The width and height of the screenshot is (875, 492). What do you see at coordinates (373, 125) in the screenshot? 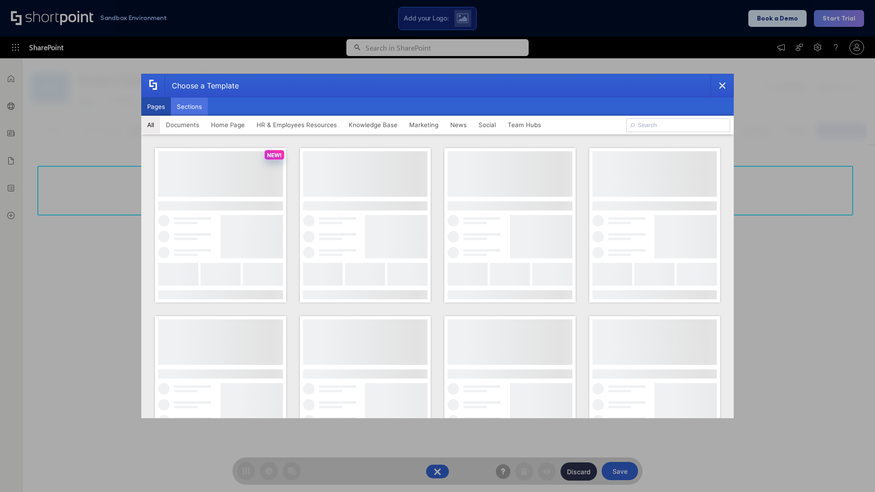
I see `button: Knowledge Base` at bounding box center [373, 125].